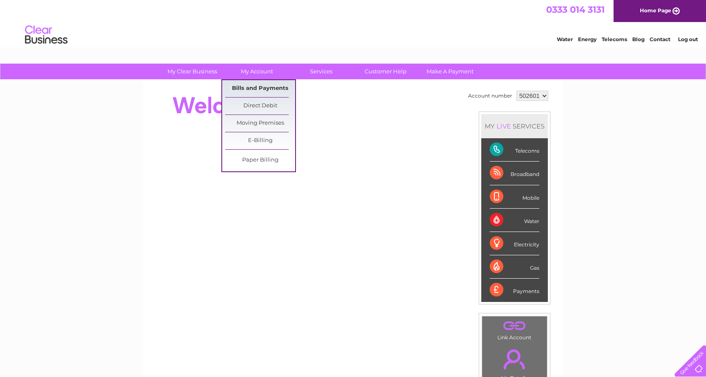 This screenshot has height=377, width=706. Describe the element at coordinates (257, 71) in the screenshot. I see `a: My Account` at that location.